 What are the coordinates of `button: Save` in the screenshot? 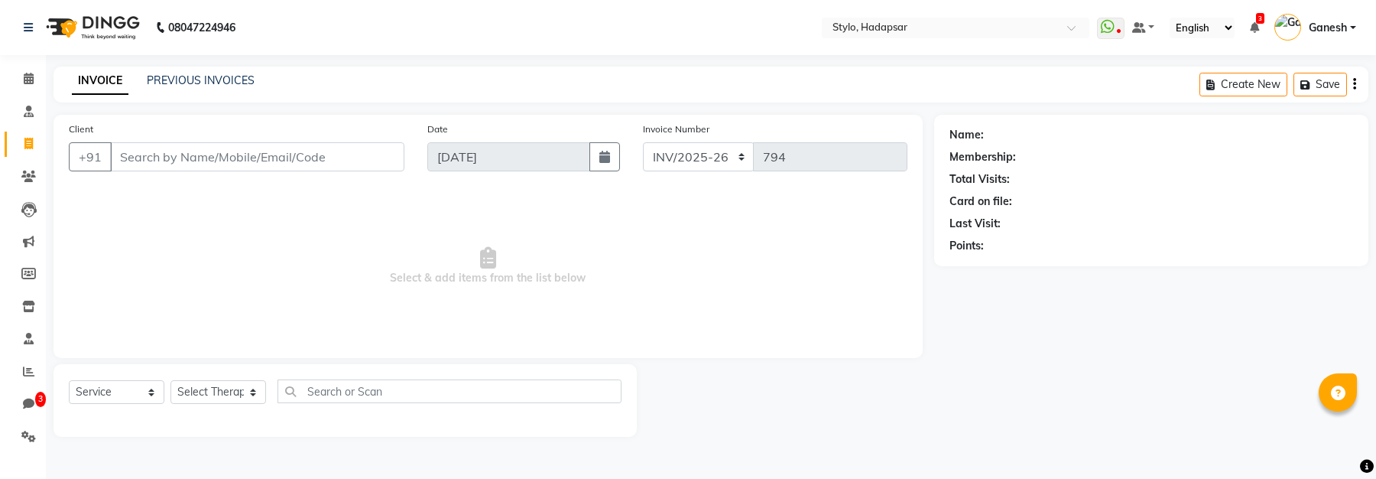 It's located at (1320, 84).